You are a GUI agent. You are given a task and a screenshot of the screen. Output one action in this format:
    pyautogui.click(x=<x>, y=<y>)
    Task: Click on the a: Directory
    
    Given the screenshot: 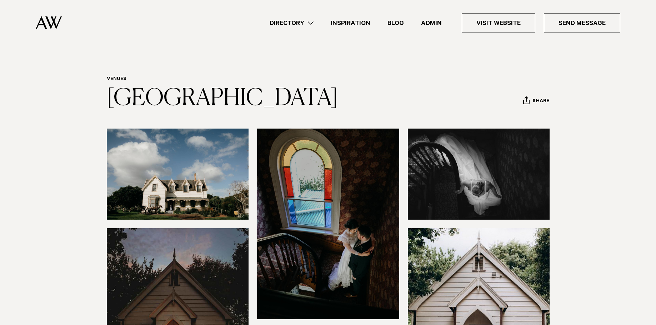 What is the action you would take?
    pyautogui.click(x=292, y=23)
    